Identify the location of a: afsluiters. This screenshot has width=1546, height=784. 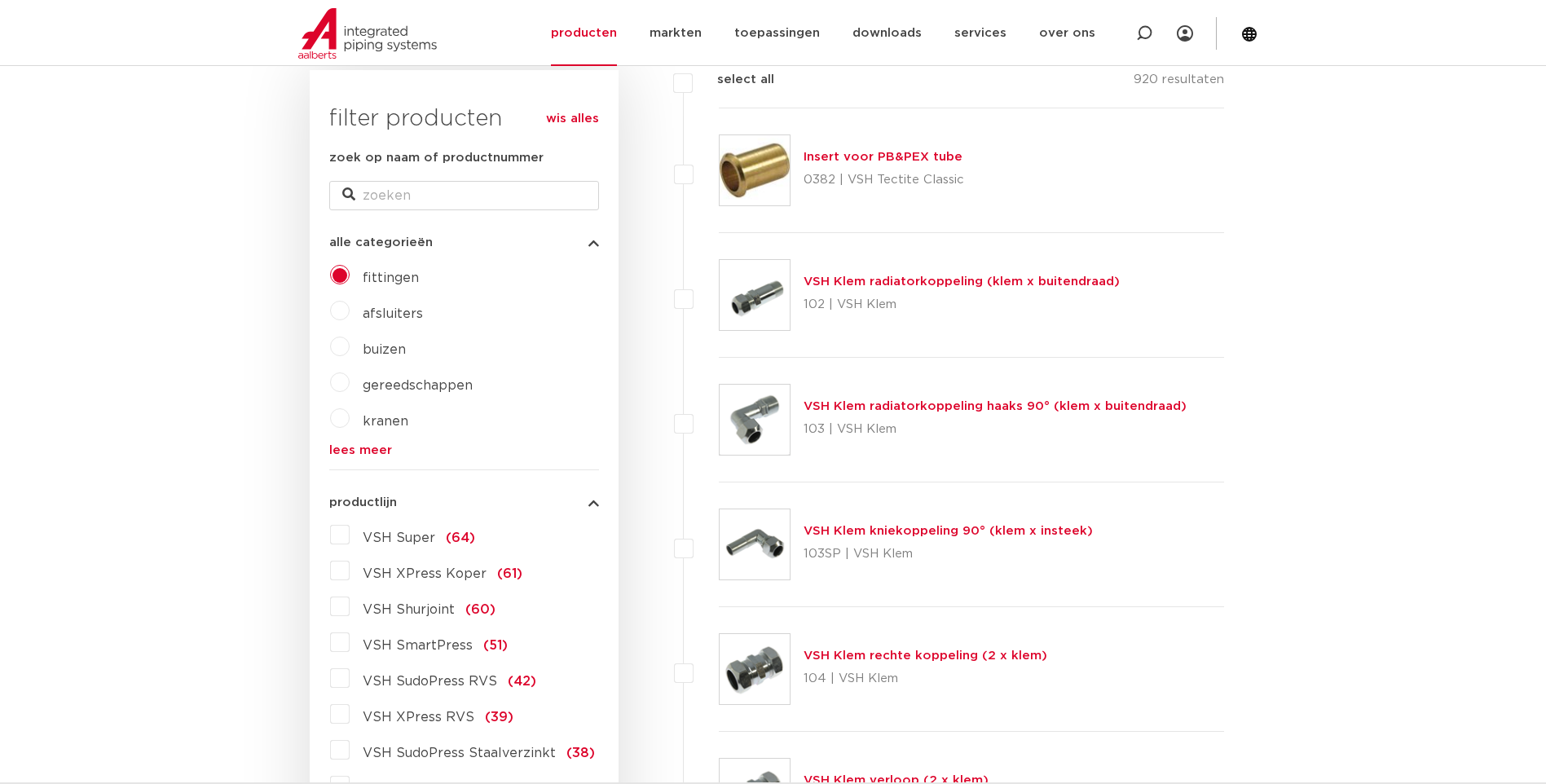
(393, 313).